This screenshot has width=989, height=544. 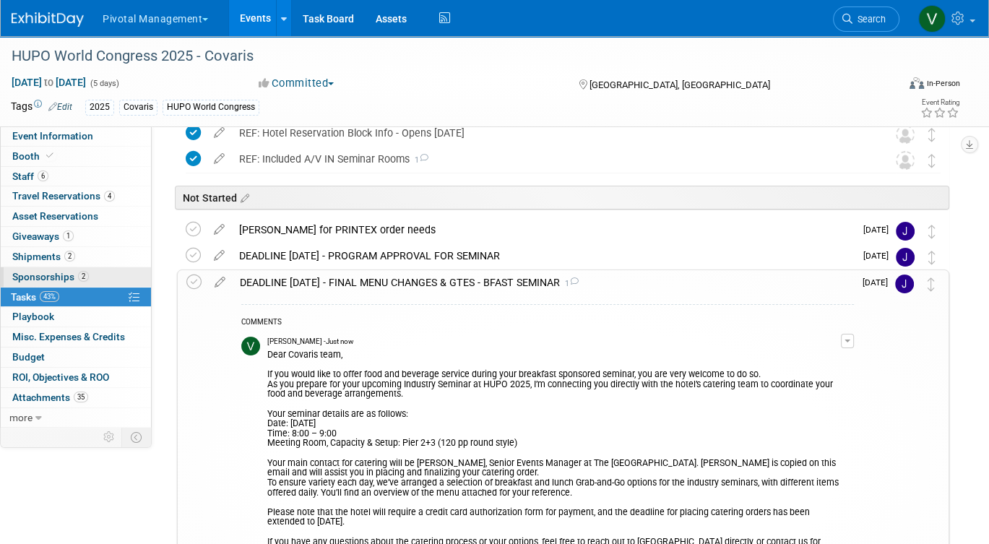 What do you see at coordinates (50, 155) in the screenshot?
I see `i: Booth reservation complete` at bounding box center [50, 155].